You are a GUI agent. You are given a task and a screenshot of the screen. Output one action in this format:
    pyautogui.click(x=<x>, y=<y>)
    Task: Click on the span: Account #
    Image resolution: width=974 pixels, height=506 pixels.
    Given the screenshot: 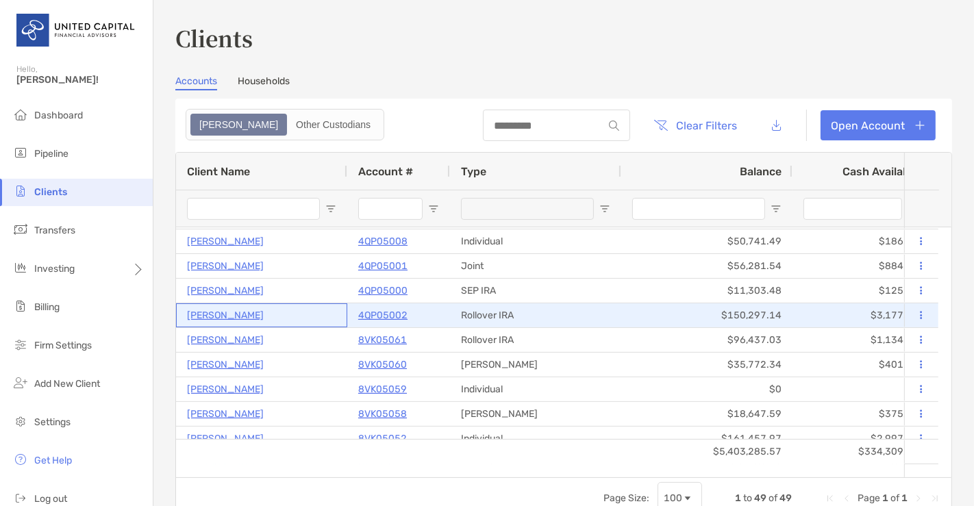 What is the action you would take?
    pyautogui.click(x=385, y=171)
    